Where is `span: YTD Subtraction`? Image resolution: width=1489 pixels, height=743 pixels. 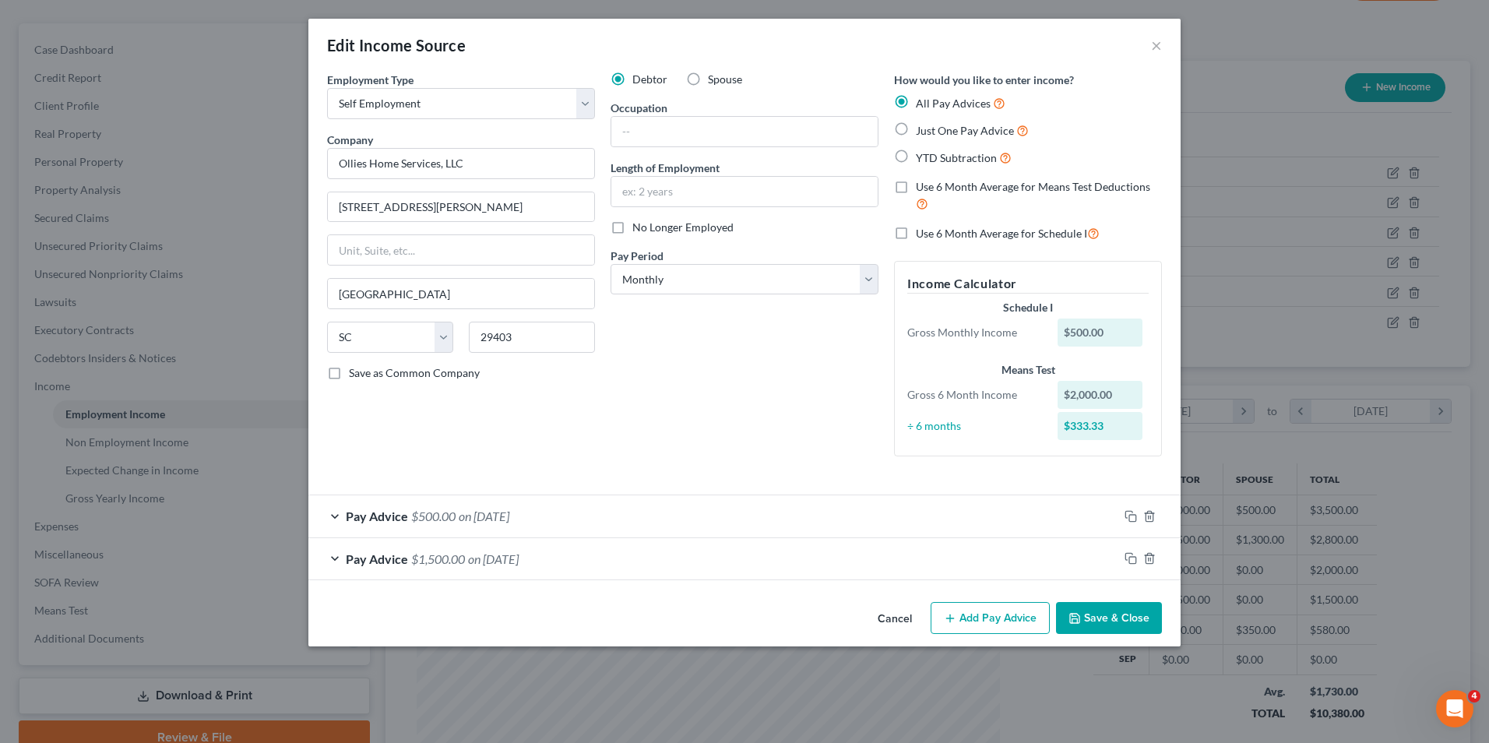 span: YTD Subtraction is located at coordinates (956, 157).